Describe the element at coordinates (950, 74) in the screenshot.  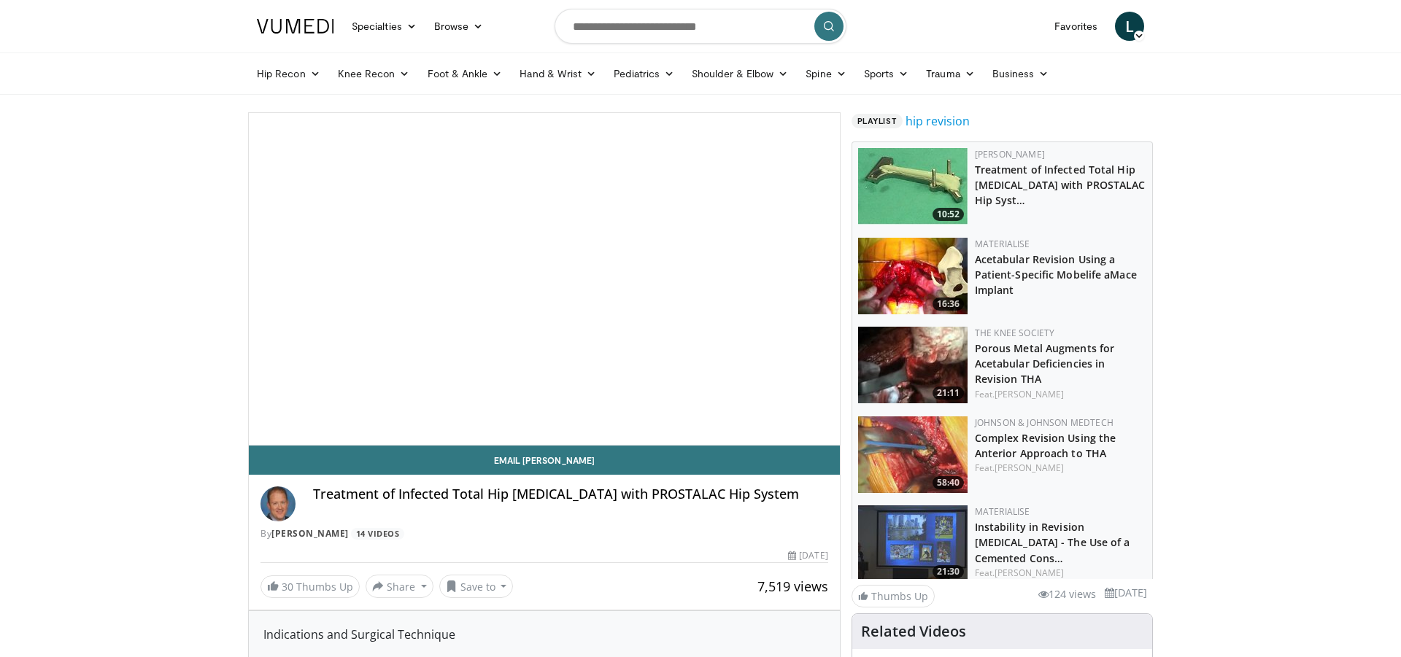
I see `a: Trauma` at that location.